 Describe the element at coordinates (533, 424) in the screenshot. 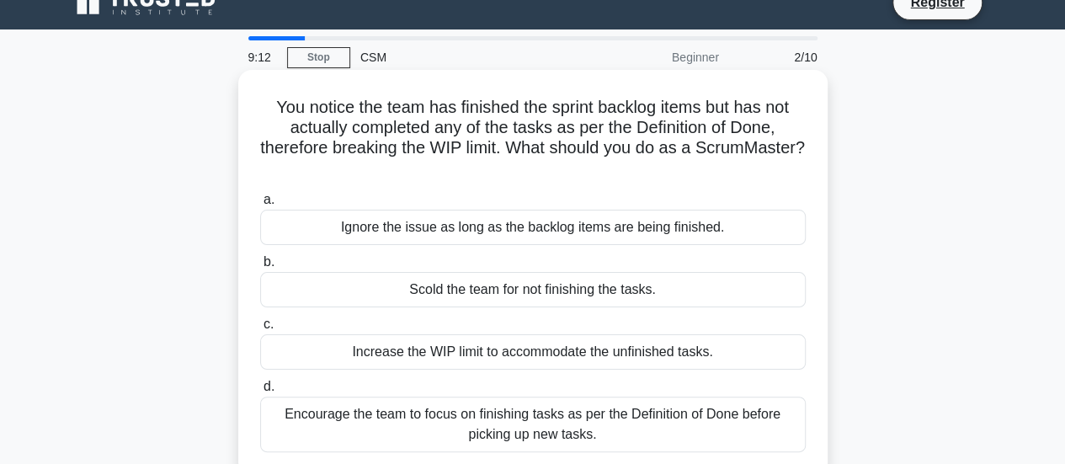

I see `div: Encourage the team to focus on finishing tasks as per the Definition of Done before picking up ne...` at that location.